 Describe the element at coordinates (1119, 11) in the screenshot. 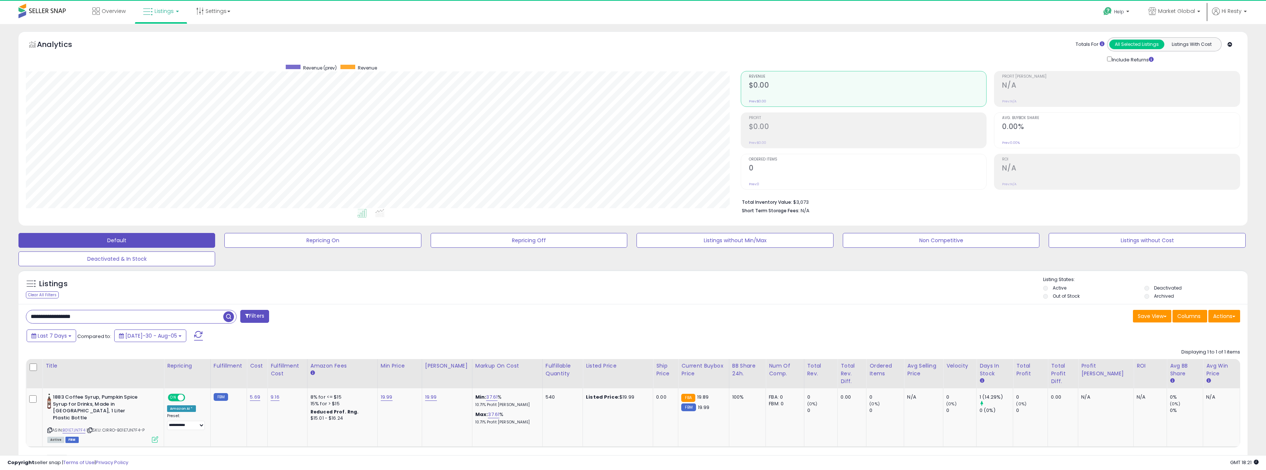

I see `span: Help` at that location.